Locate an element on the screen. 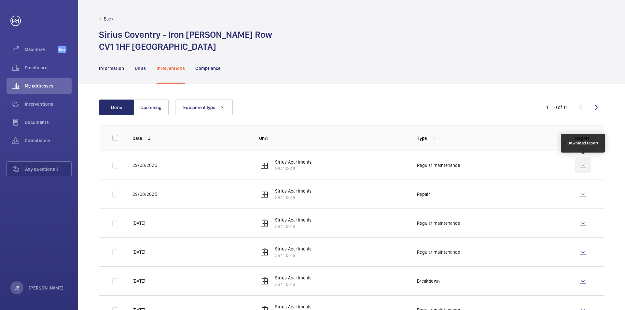 This screenshot has height=310, width=625. span: Compliance is located at coordinates (48, 141).